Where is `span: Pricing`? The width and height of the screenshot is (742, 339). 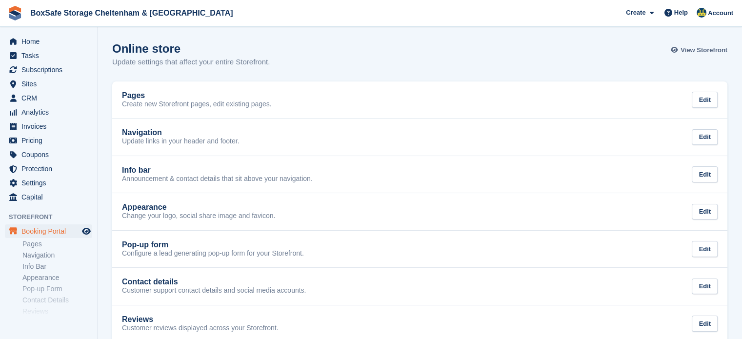
span: Pricing is located at coordinates (51, 140).